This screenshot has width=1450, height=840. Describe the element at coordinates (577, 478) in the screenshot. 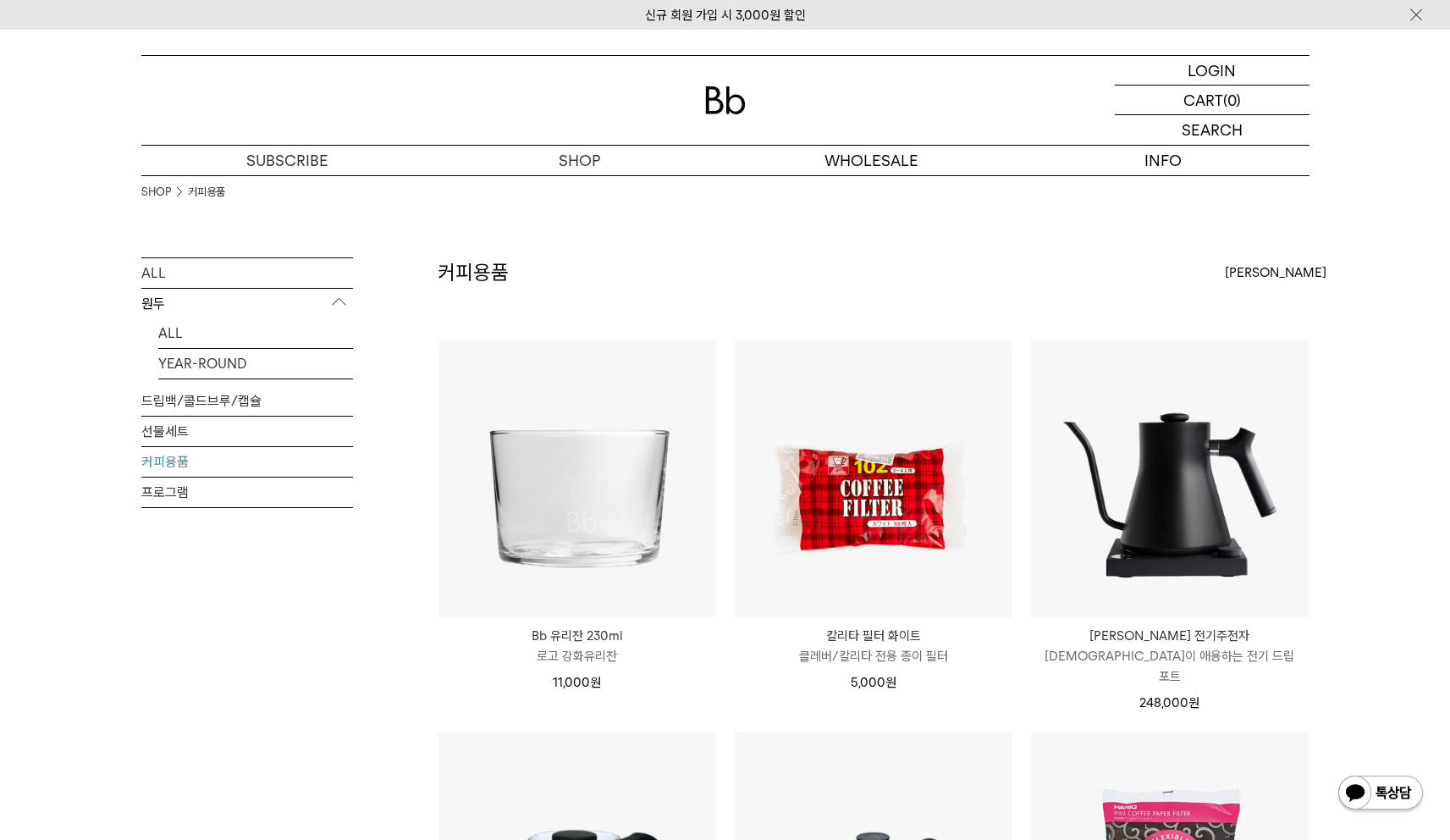

I see `a: Bb 유리잔 230ml` at that location.